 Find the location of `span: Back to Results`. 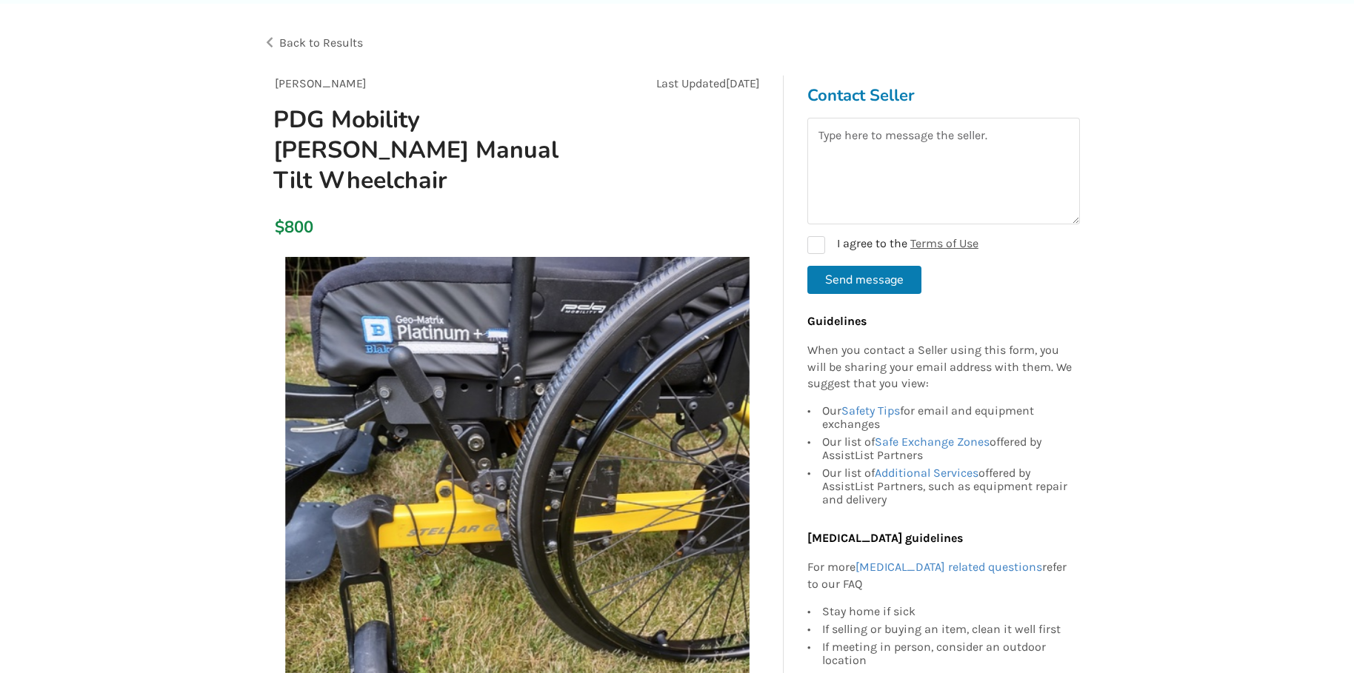

span: Back to Results is located at coordinates (321, 42).